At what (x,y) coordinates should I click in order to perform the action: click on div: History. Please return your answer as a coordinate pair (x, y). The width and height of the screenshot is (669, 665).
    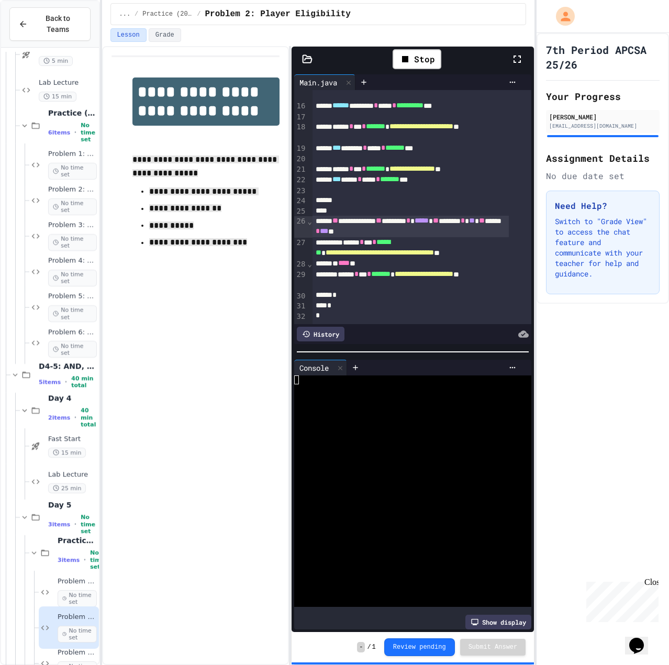
    Looking at the image, I should click on (320, 334).